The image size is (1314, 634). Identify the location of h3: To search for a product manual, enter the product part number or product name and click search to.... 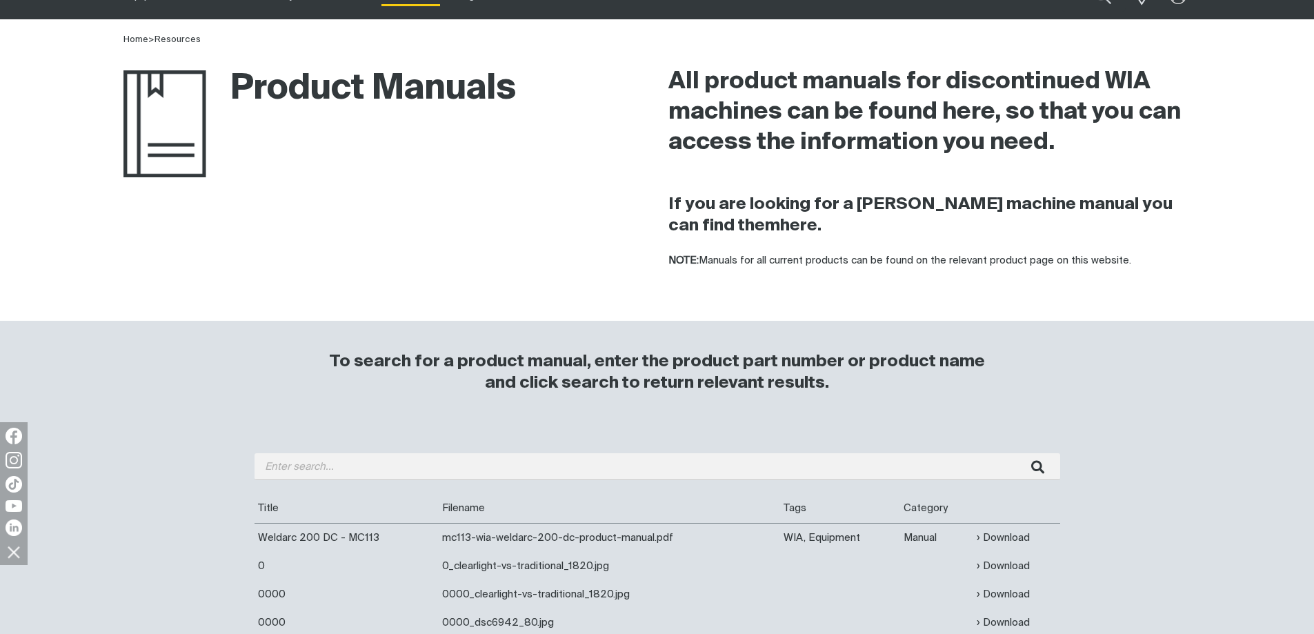
(657, 372).